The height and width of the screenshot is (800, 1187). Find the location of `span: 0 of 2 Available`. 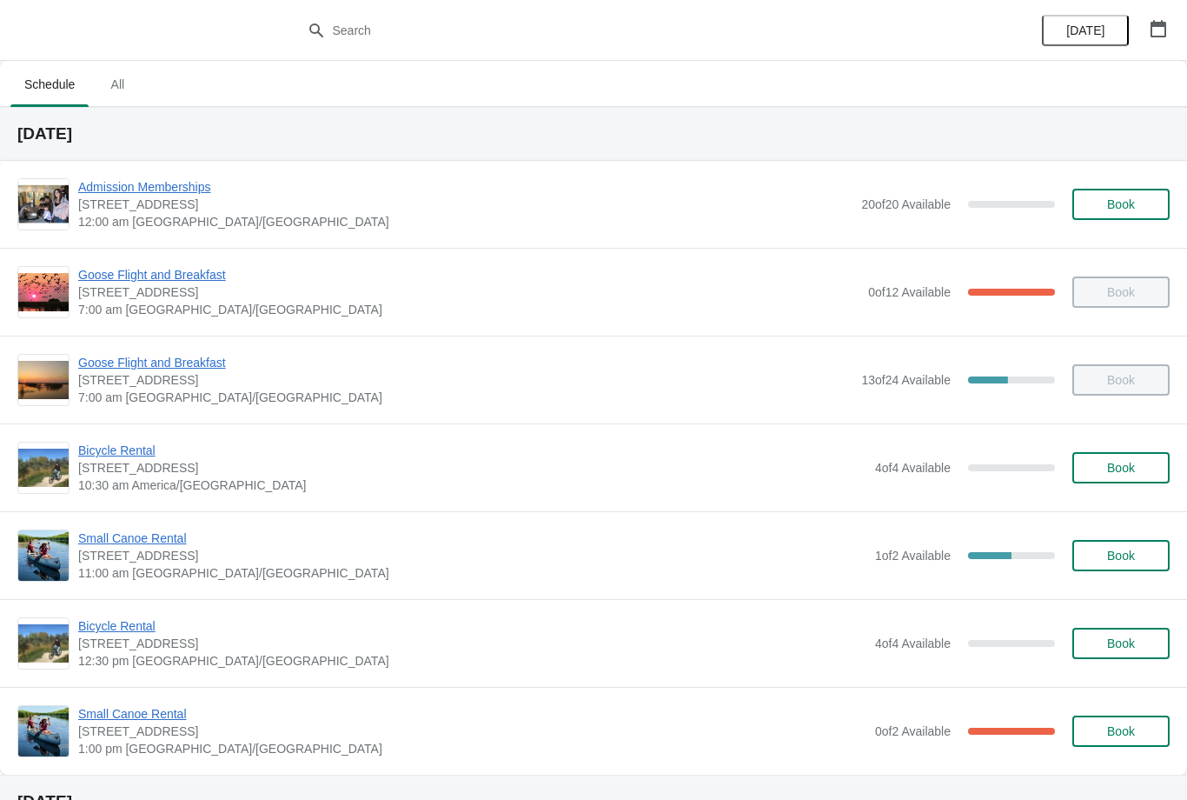

span: 0 of 2 Available is located at coordinates (913, 731).